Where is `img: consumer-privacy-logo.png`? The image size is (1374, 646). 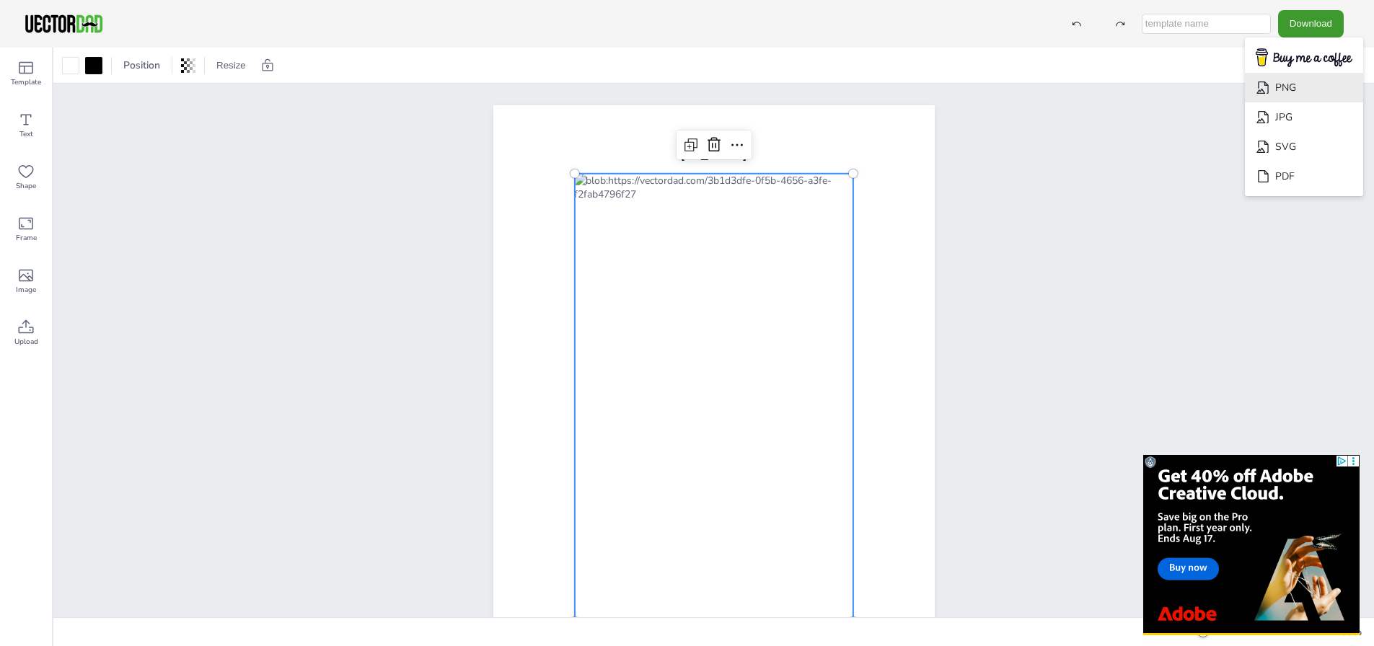
img: consumer-privacy-logo.png is located at coordinates (7, 7).